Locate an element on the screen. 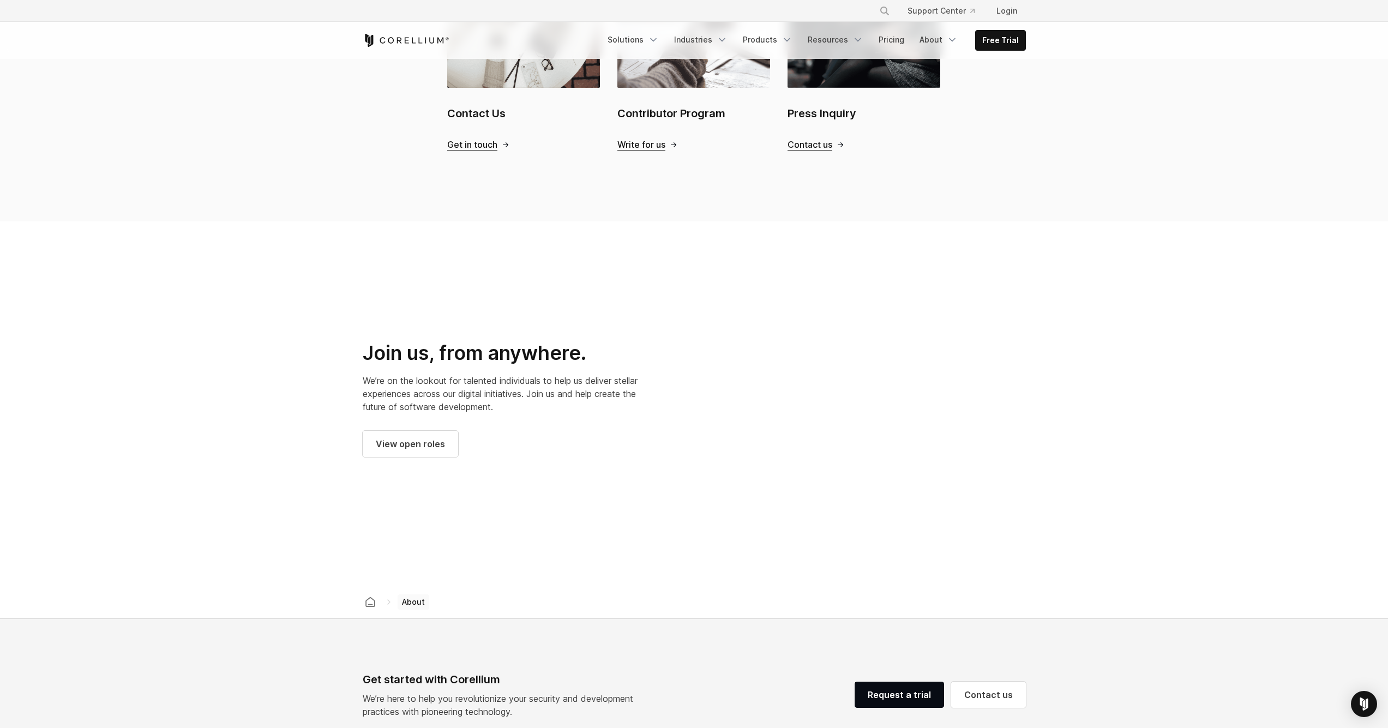 The height and width of the screenshot is (728, 1388). span: View open roles is located at coordinates (410, 444).